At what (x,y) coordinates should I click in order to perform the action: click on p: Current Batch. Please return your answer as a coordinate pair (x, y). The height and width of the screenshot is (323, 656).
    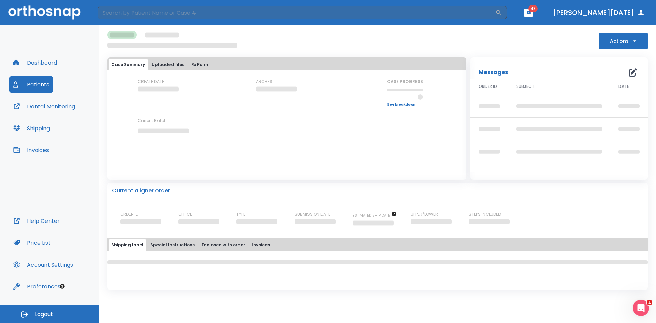
    Looking at the image, I should click on (168, 121).